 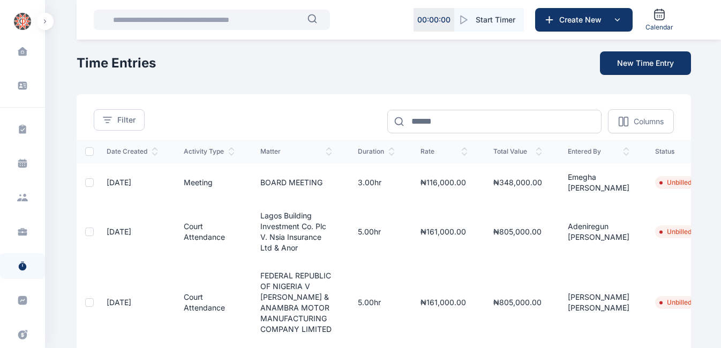 What do you see at coordinates (660, 27) in the screenshot?
I see `span: Calendar` at bounding box center [660, 27].